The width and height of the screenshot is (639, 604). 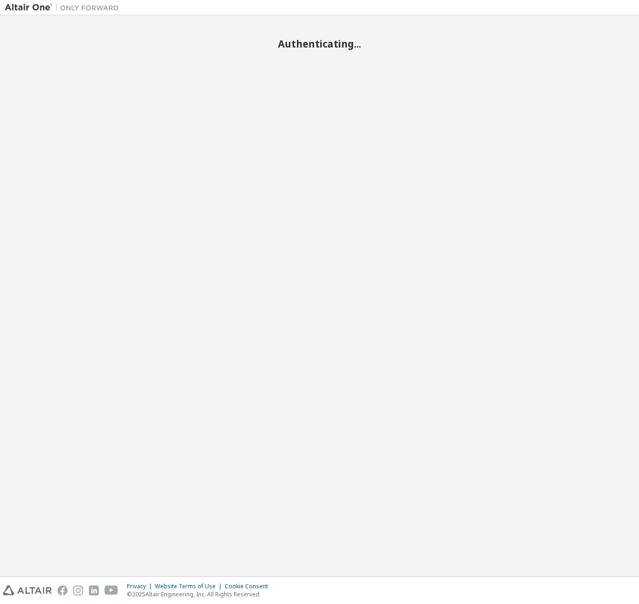 I want to click on h2: Authenticating..., so click(x=319, y=44).